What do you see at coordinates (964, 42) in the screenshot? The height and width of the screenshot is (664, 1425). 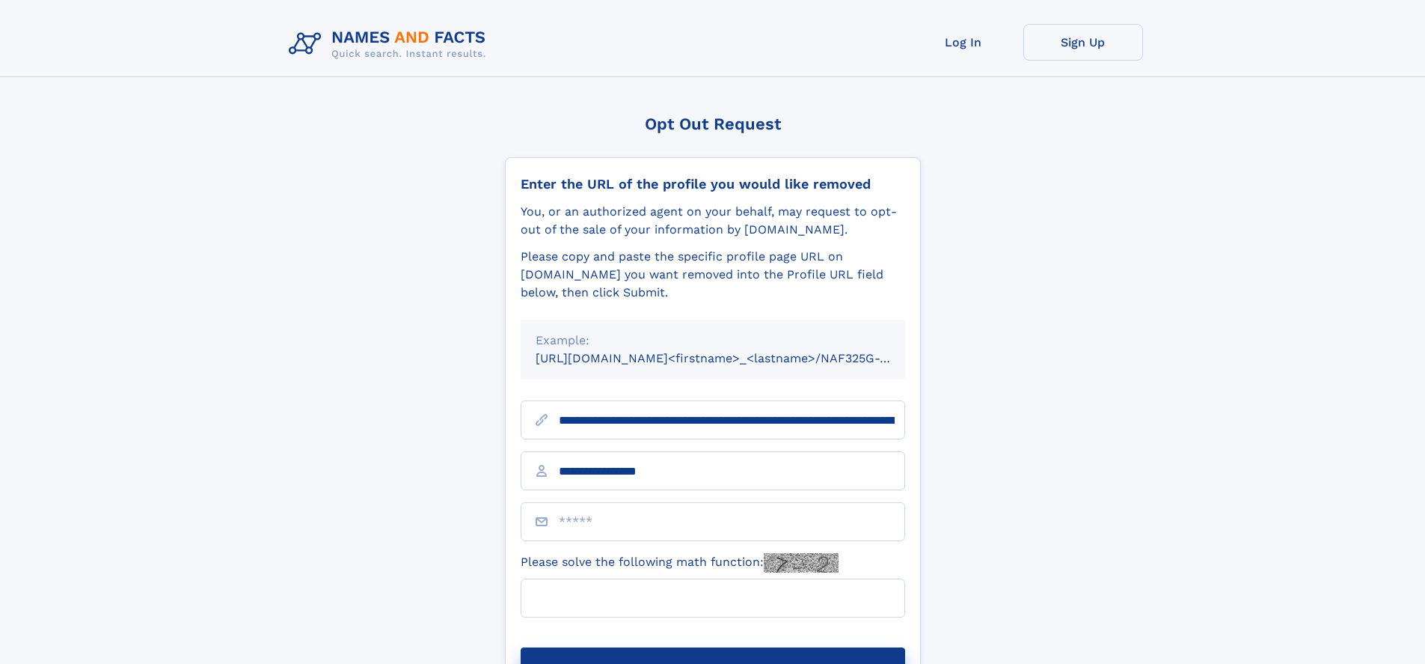 I see `a: Log In` at bounding box center [964, 42].